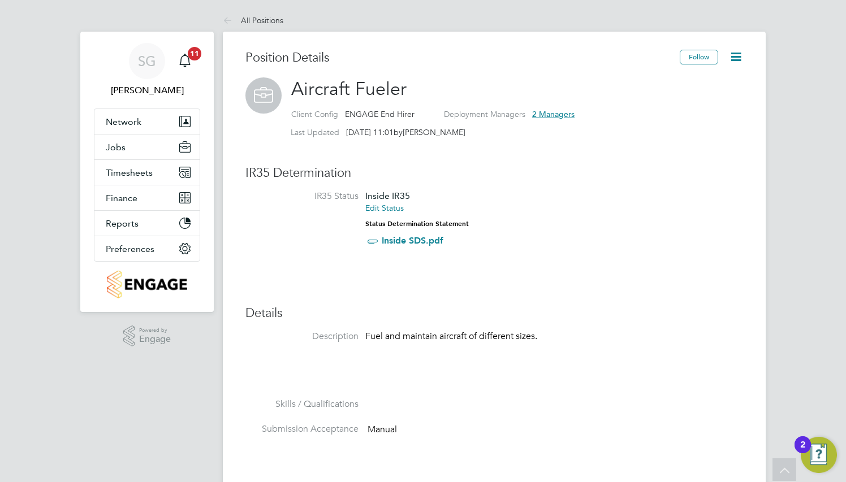 The width and height of the screenshot is (846, 482). Describe the element at coordinates (122, 223) in the screenshot. I see `span: Reports` at that location.